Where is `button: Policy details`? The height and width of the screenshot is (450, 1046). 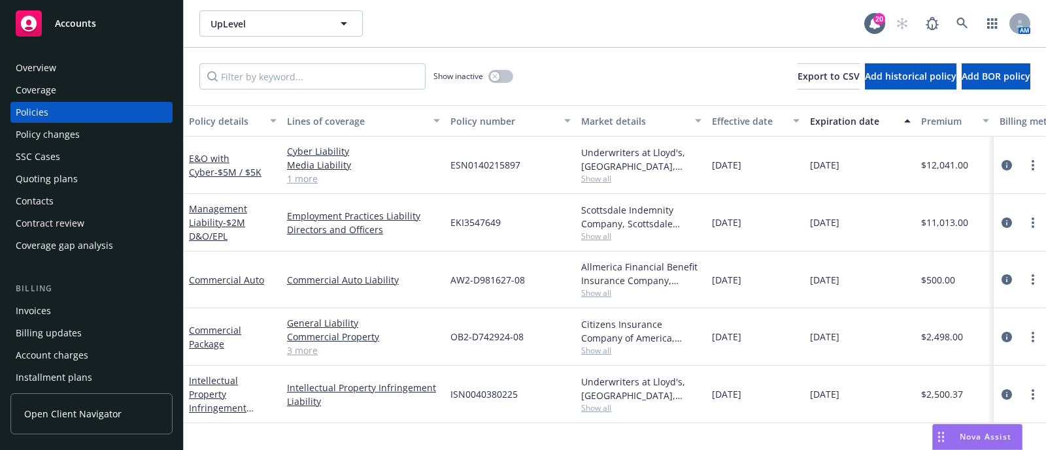 button: Policy details is located at coordinates (233, 121).